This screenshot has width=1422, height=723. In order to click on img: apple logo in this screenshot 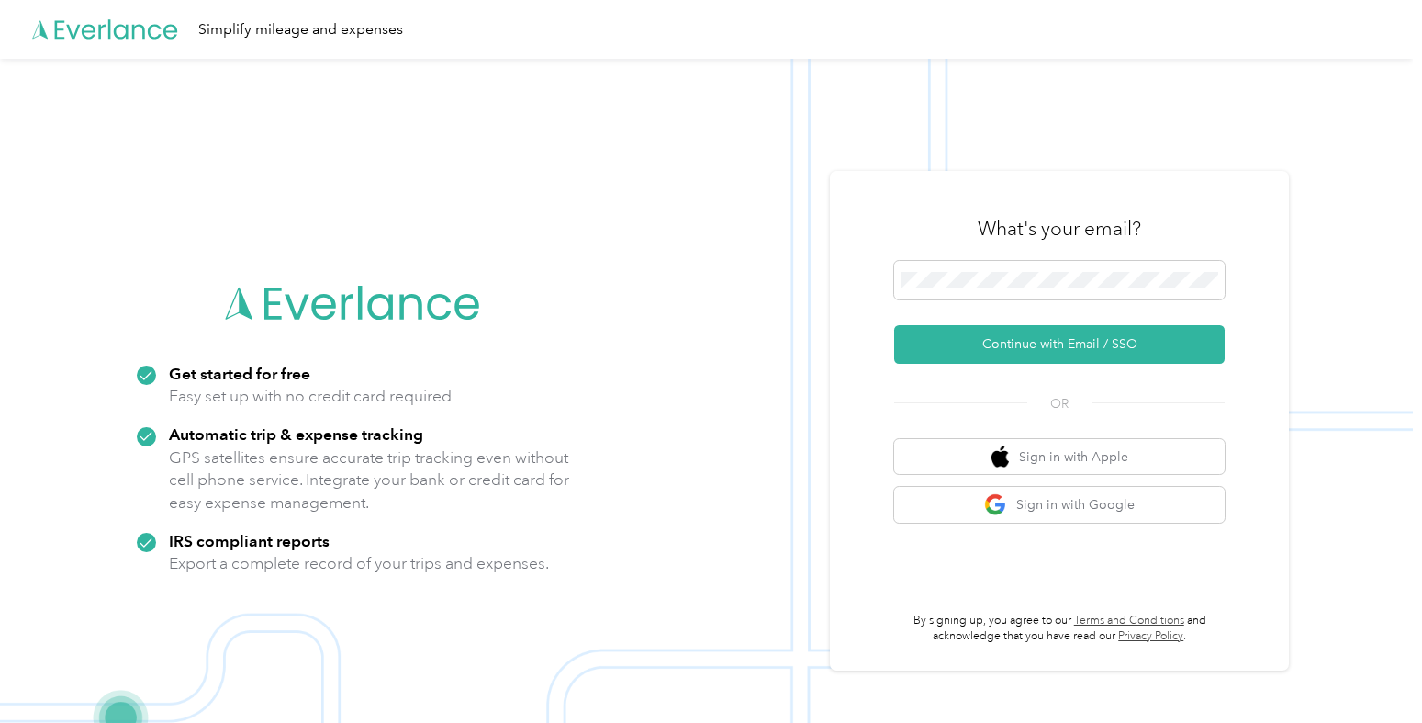, I will do `click(1001, 456)`.